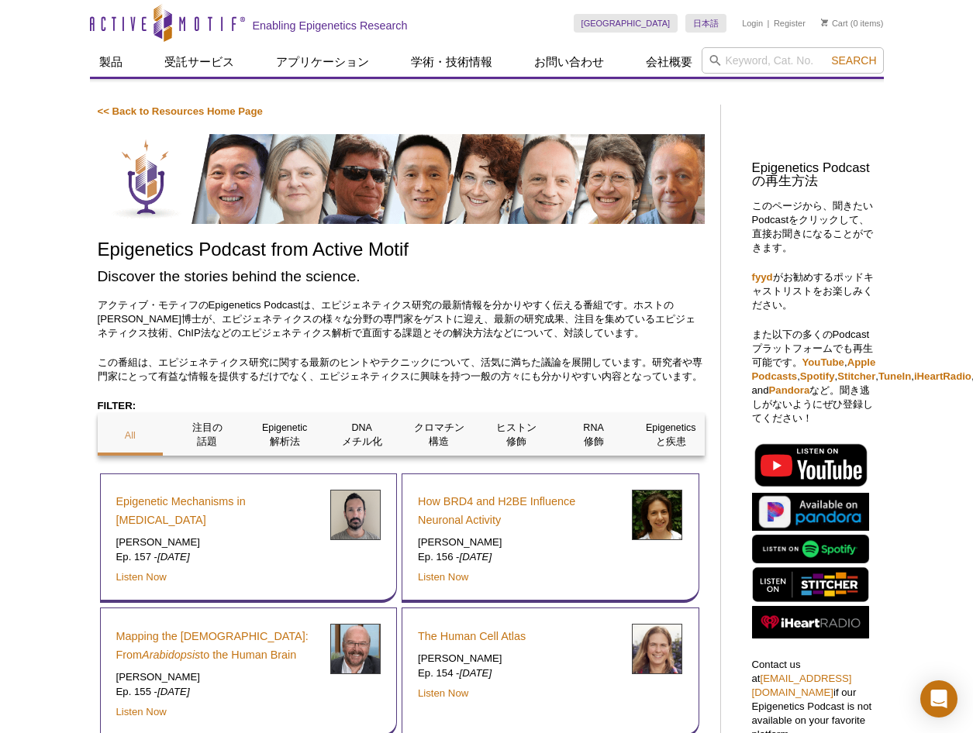 Image resolution: width=973 pixels, height=733 pixels. What do you see at coordinates (834, 23) in the screenshot?
I see `a: Cart` at bounding box center [834, 23].